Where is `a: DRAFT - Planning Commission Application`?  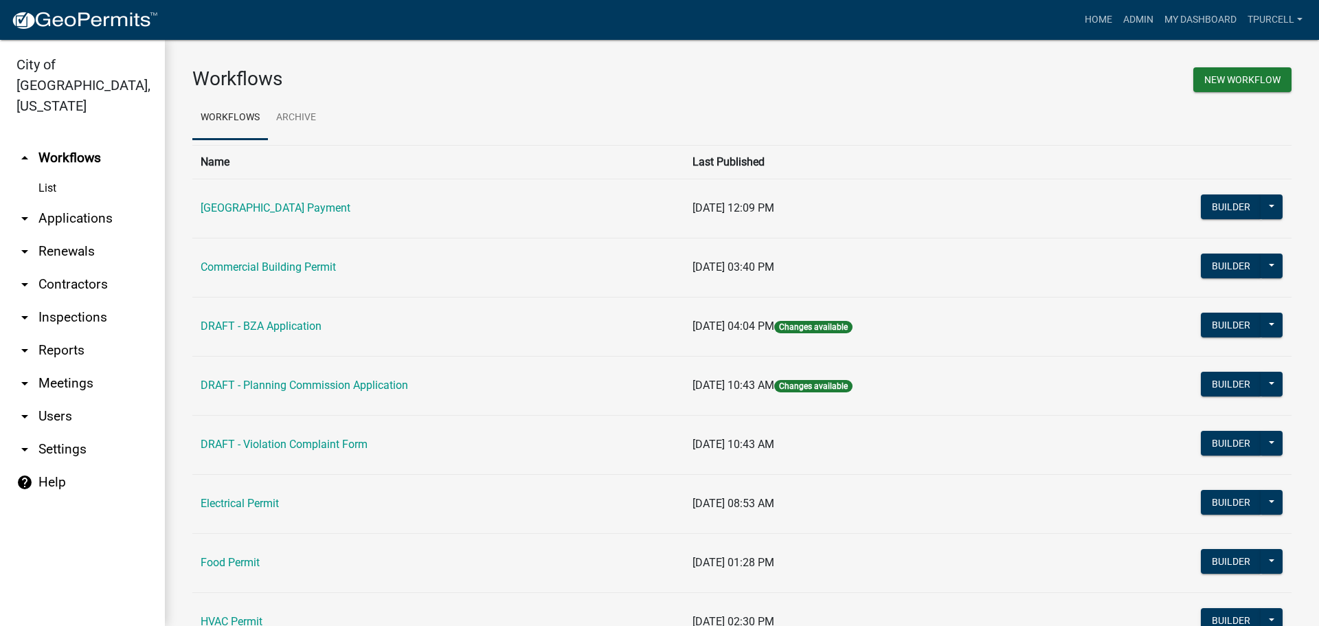 a: DRAFT - Planning Commission Application is located at coordinates (304, 385).